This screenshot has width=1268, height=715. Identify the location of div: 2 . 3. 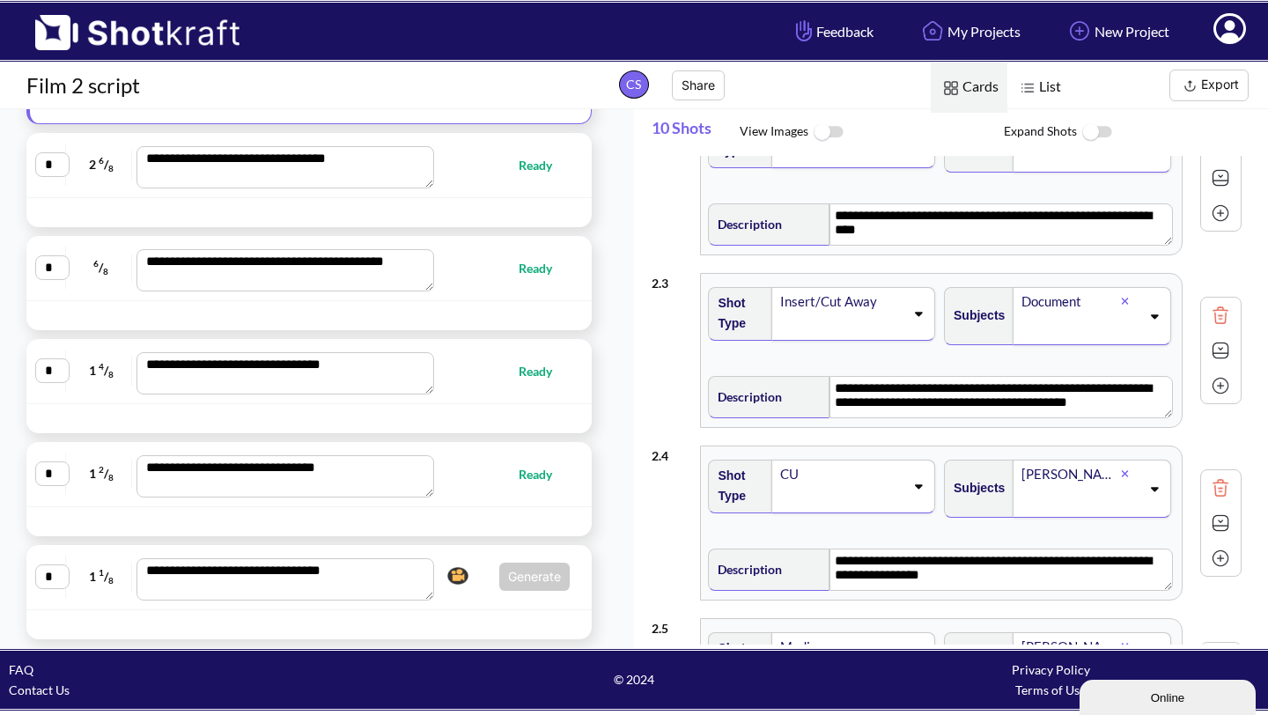
(671, 278).